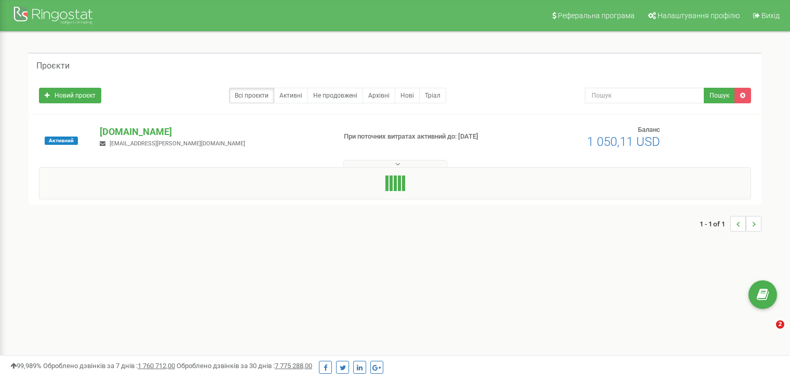 This screenshot has width=790, height=379. What do you see at coordinates (53, 66) in the screenshot?
I see `h5: Проєкти` at bounding box center [53, 66].